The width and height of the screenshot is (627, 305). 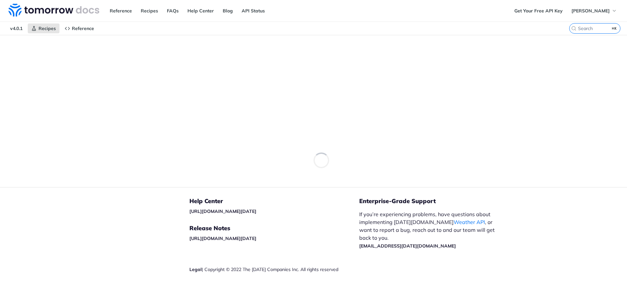 What do you see at coordinates (253, 11) in the screenshot?
I see `a: API Status` at bounding box center [253, 11].